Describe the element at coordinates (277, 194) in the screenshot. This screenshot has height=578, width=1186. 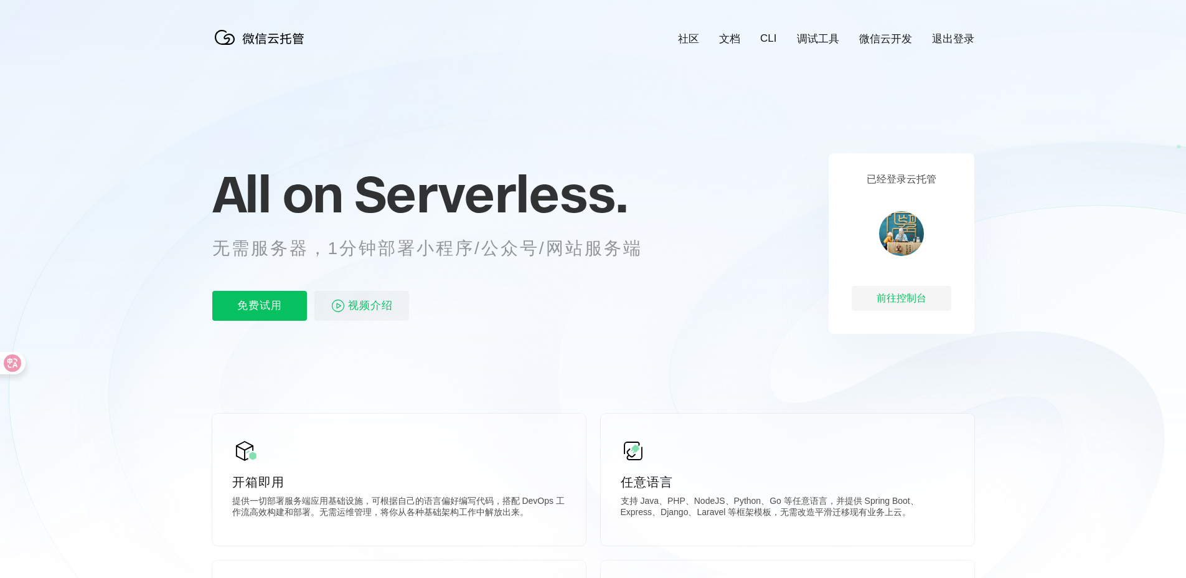
I see `span: All on` at that location.